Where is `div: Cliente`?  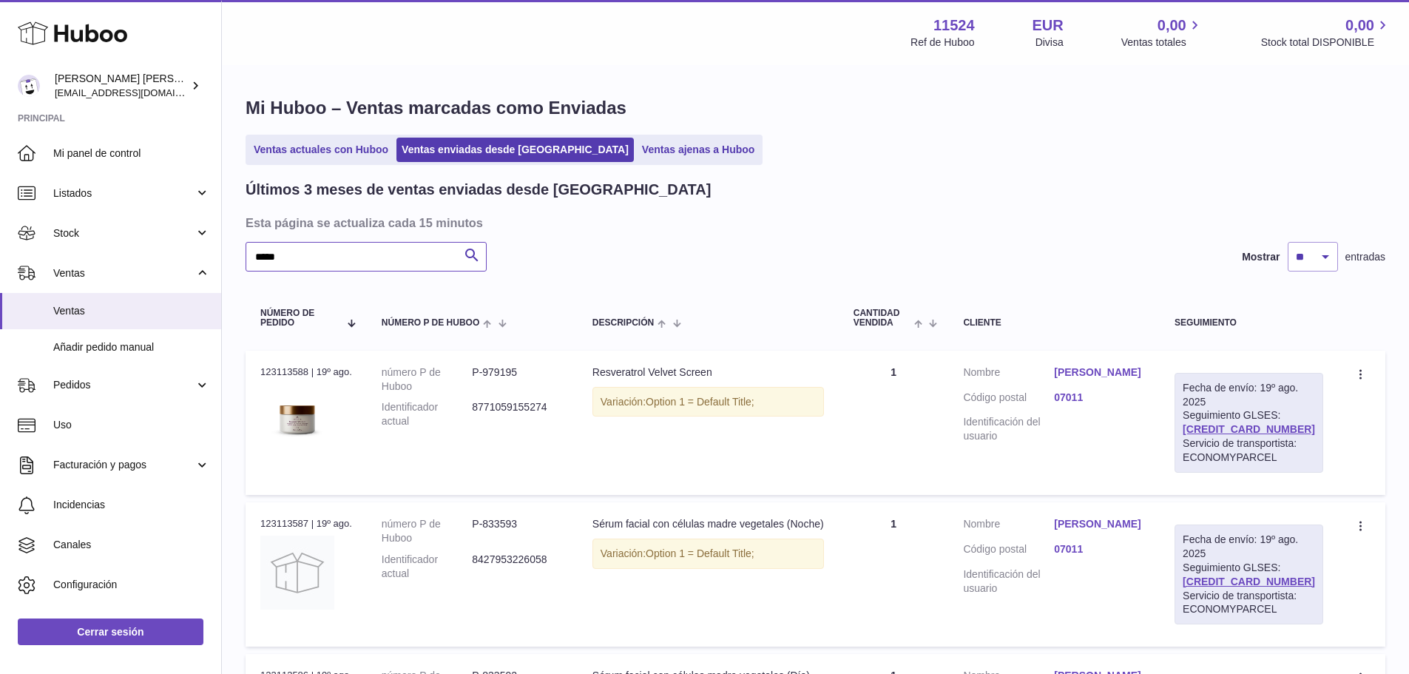
div: Cliente is located at coordinates (1054, 323).